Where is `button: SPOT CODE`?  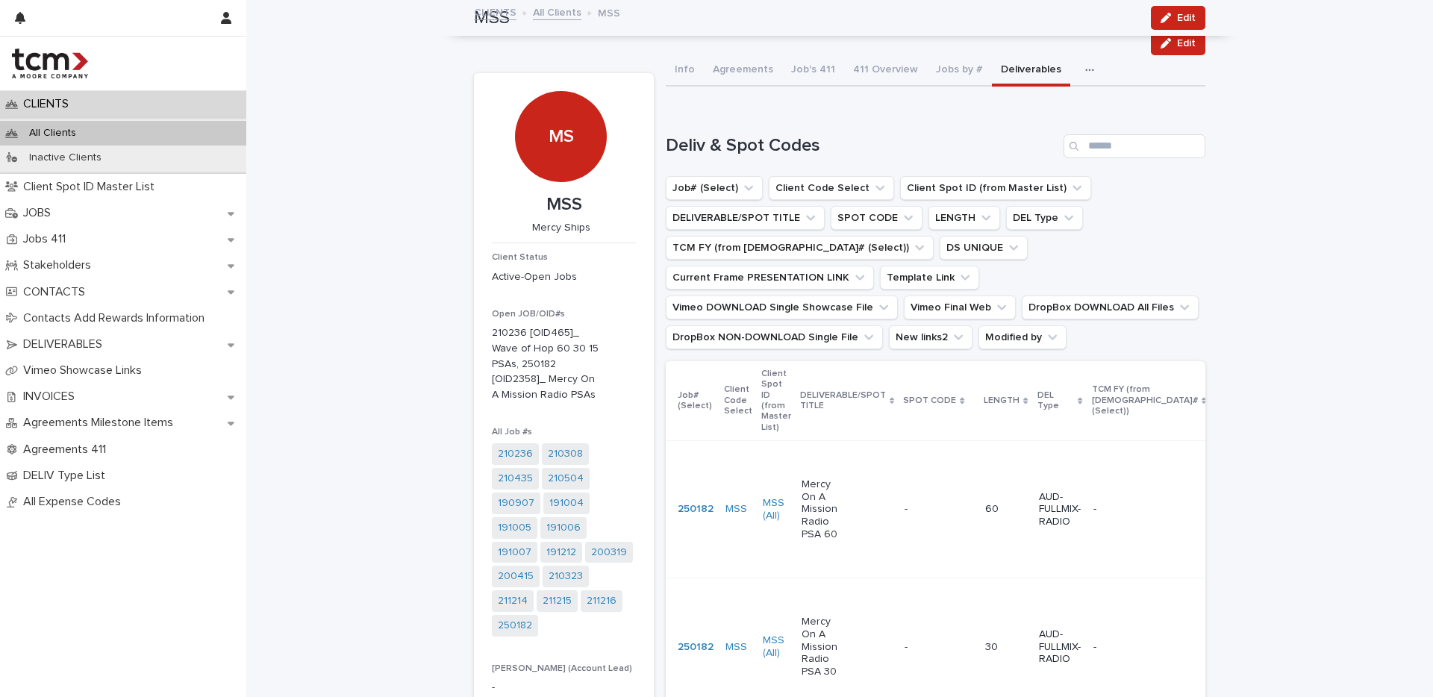
button: SPOT CODE is located at coordinates (876, 218).